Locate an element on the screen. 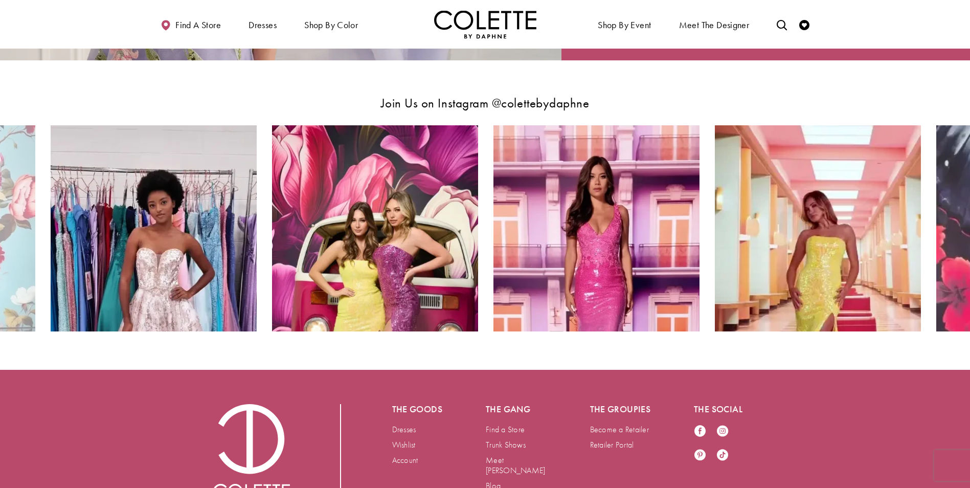 Image resolution: width=970 pixels, height=488 pixels. a: Trunk Shows is located at coordinates (506, 444).